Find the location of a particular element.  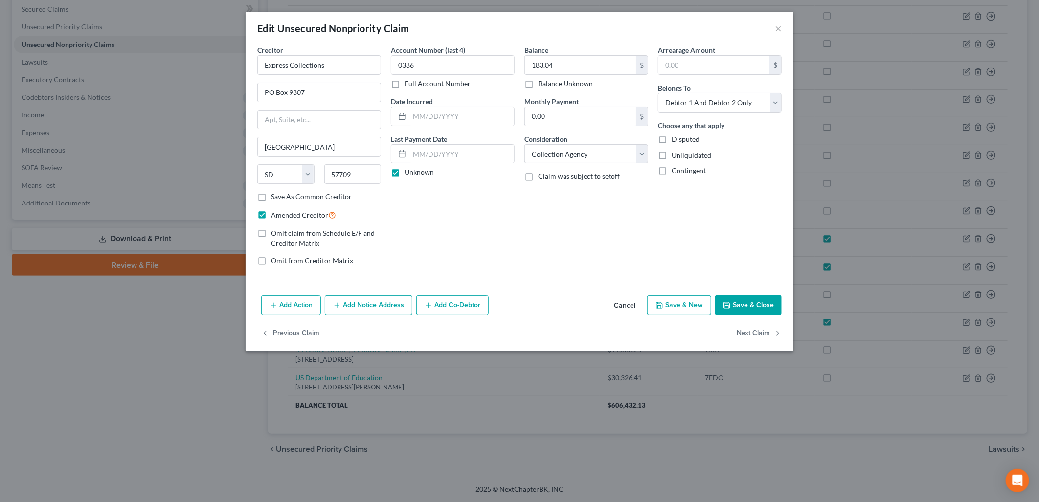

button: Previous Claim is located at coordinates (290, 333).